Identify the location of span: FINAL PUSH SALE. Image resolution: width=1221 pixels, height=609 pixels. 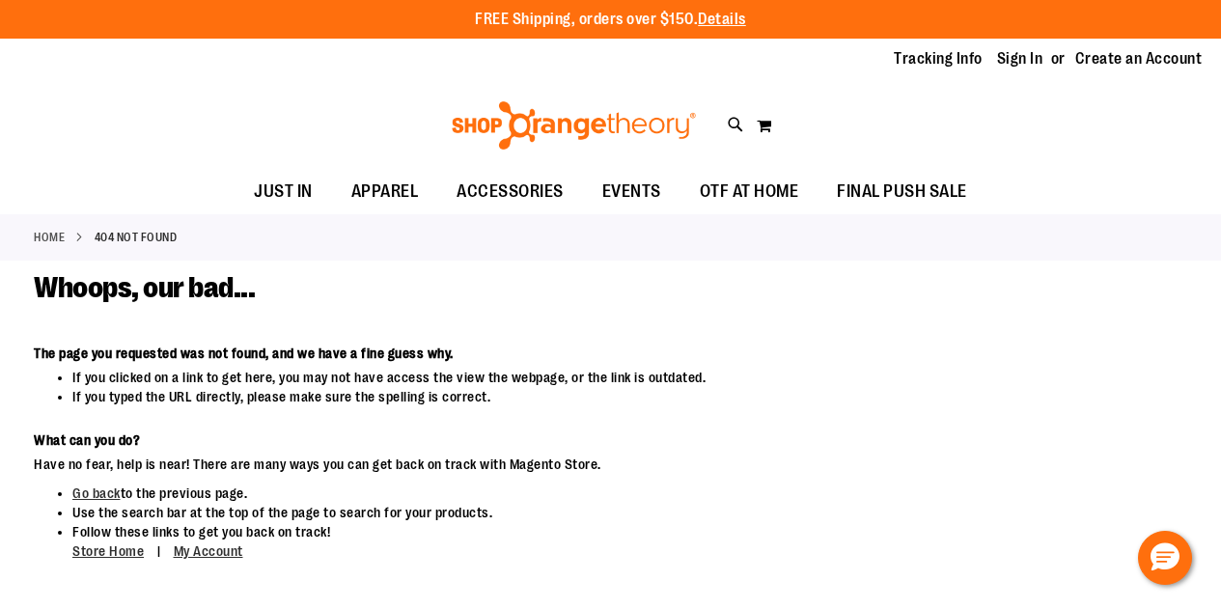
(901, 191).